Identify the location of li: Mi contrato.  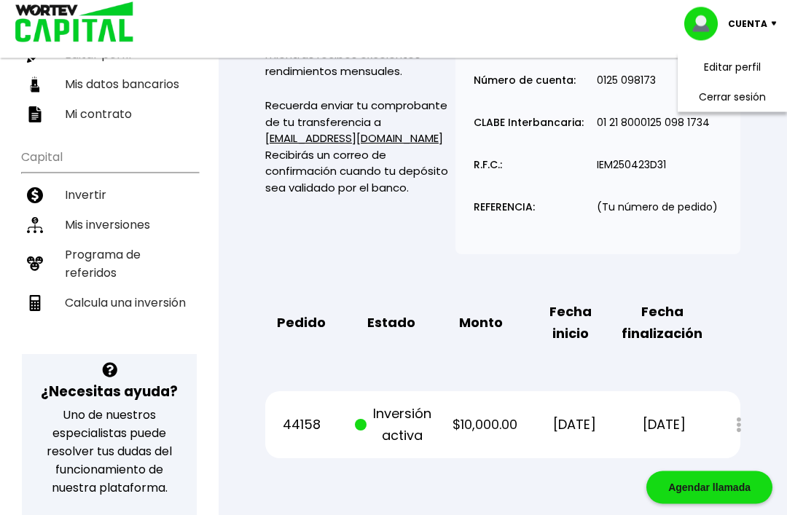
(109, 114).